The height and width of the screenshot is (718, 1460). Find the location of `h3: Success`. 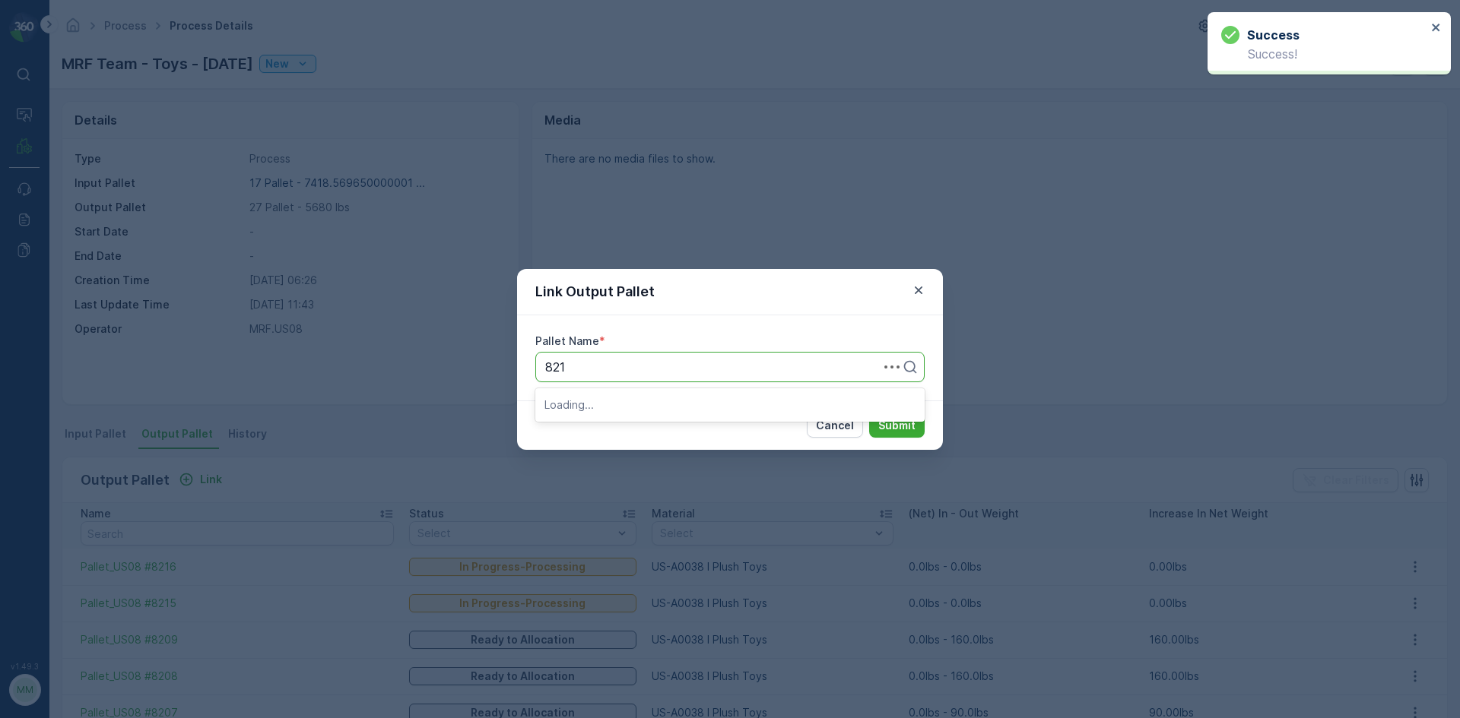

h3: Success is located at coordinates (1273, 35).